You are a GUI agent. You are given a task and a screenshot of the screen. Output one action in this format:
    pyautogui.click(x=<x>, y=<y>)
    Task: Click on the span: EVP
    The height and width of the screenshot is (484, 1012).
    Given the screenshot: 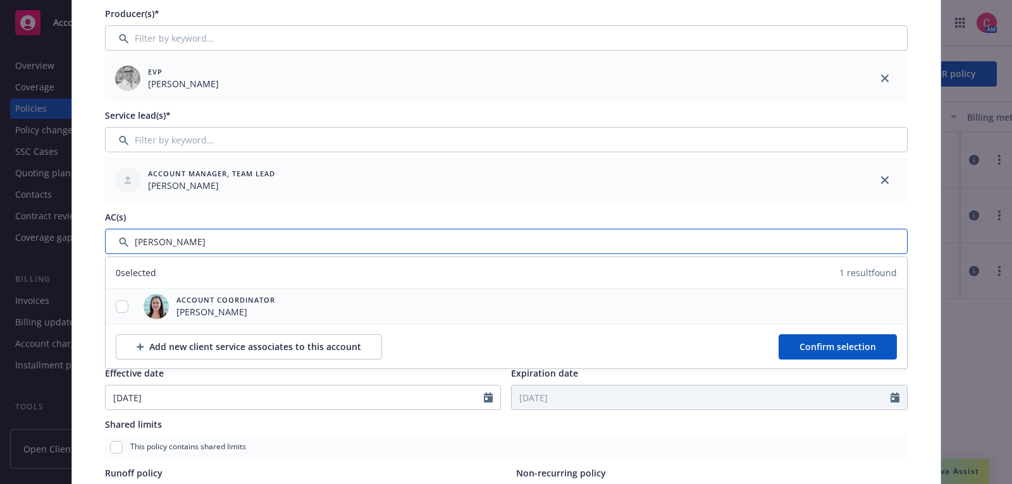 What is the action you would take?
    pyautogui.click(x=183, y=71)
    